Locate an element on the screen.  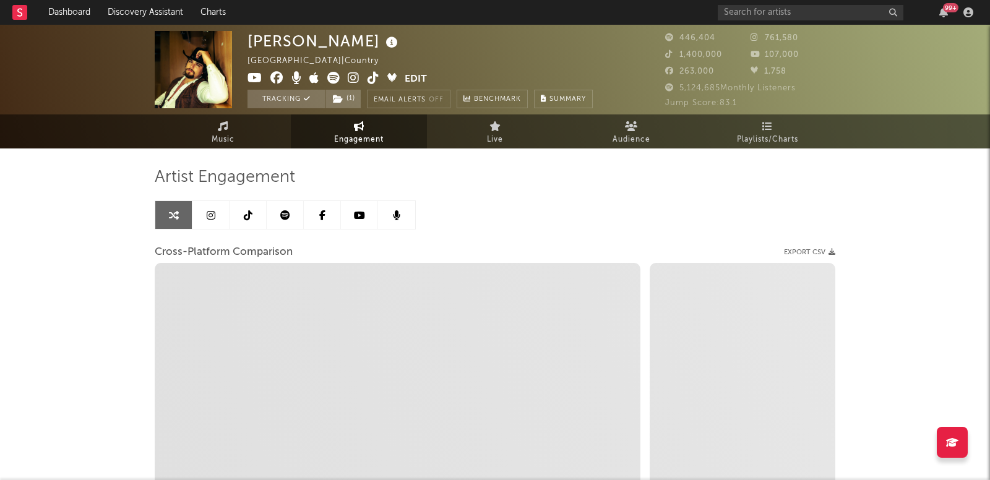
span: Engagement is located at coordinates (359, 140).